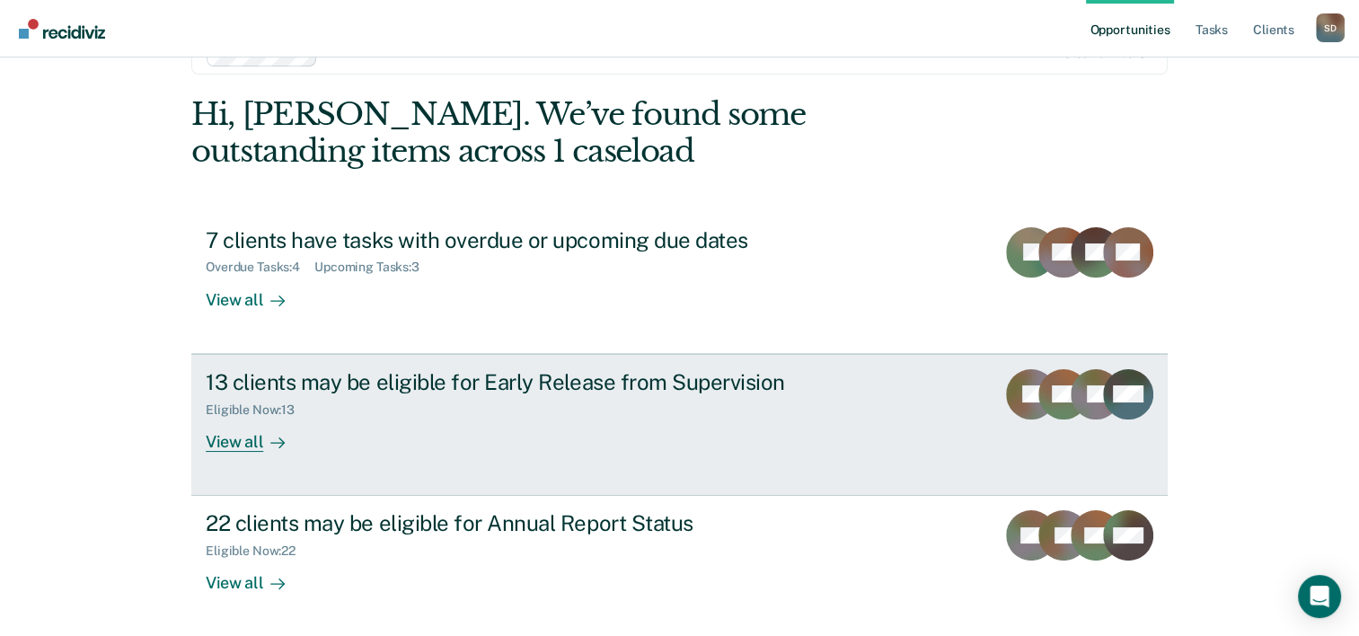  What do you see at coordinates (521, 523) in the screenshot?
I see `div: 22 clients may be eligible for Annual Report Status` at bounding box center [521, 523].